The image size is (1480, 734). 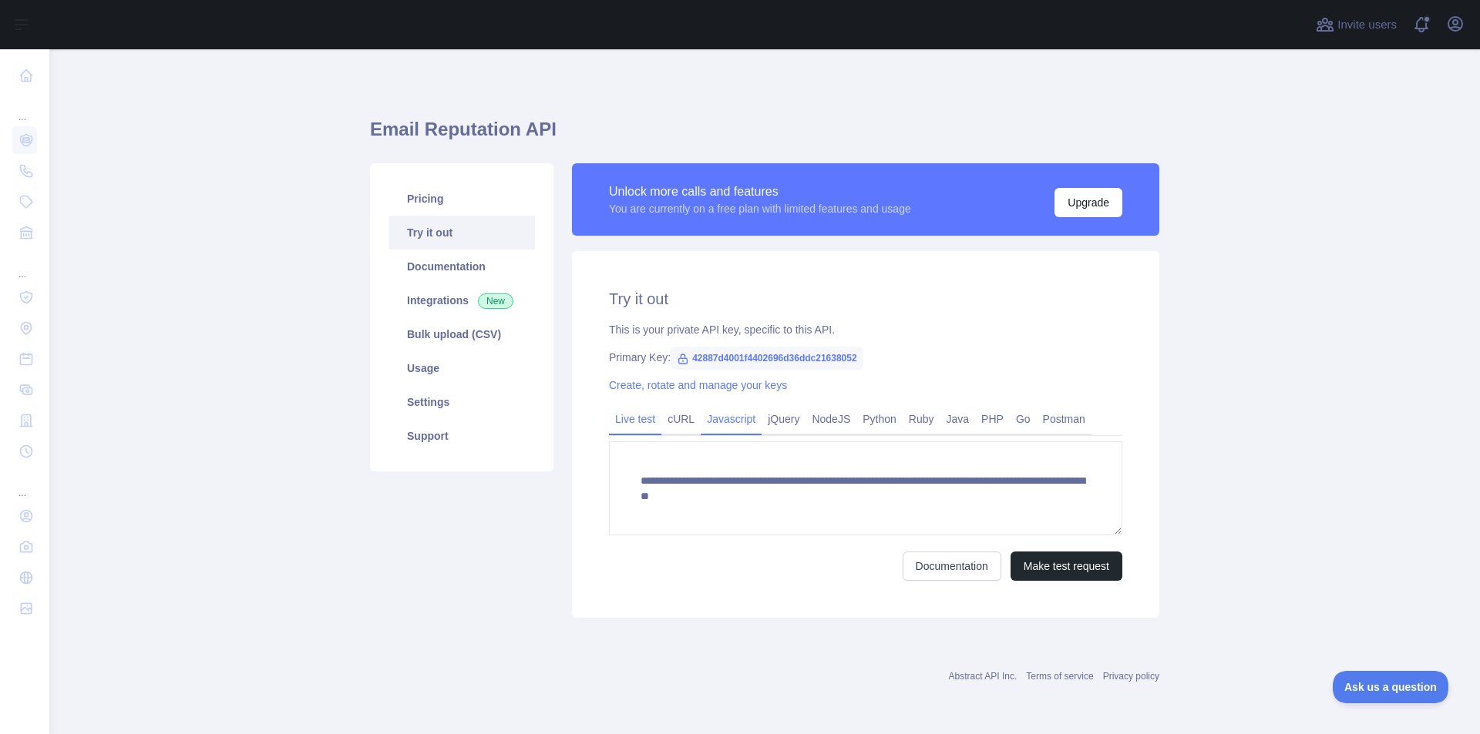 What do you see at coordinates (680, 419) in the screenshot?
I see `a: cURL` at bounding box center [680, 419].